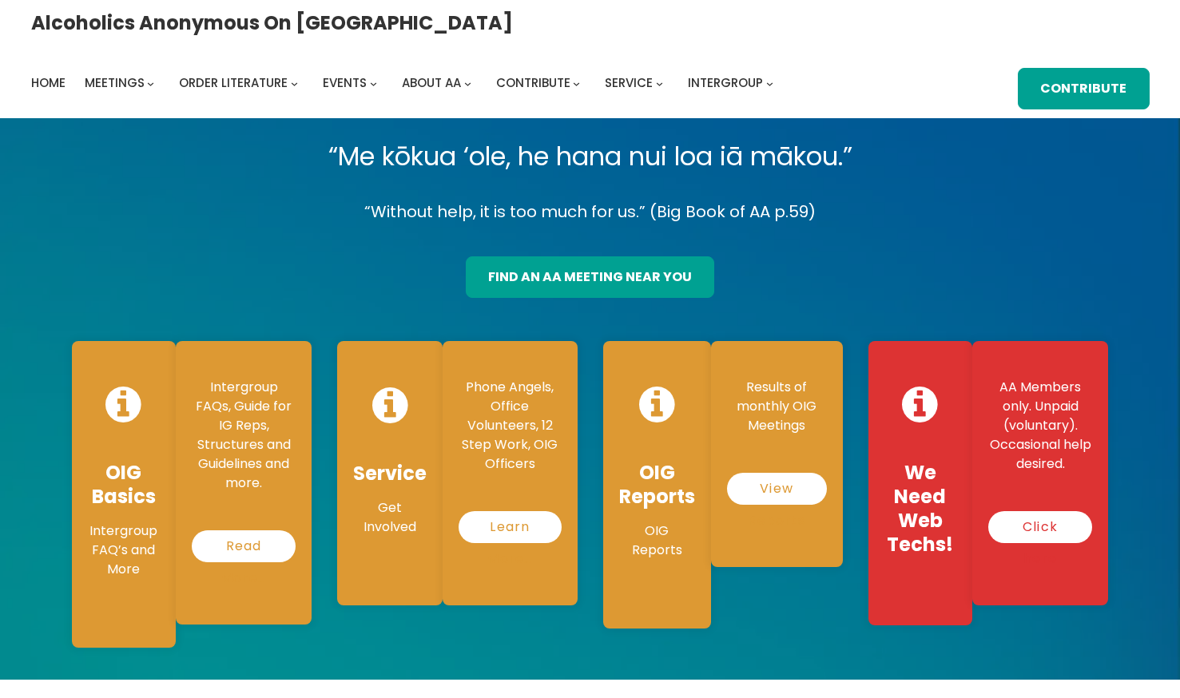 This screenshot has width=1180, height=698. Describe the element at coordinates (114, 82) in the screenshot. I see `span: Meetings` at that location.